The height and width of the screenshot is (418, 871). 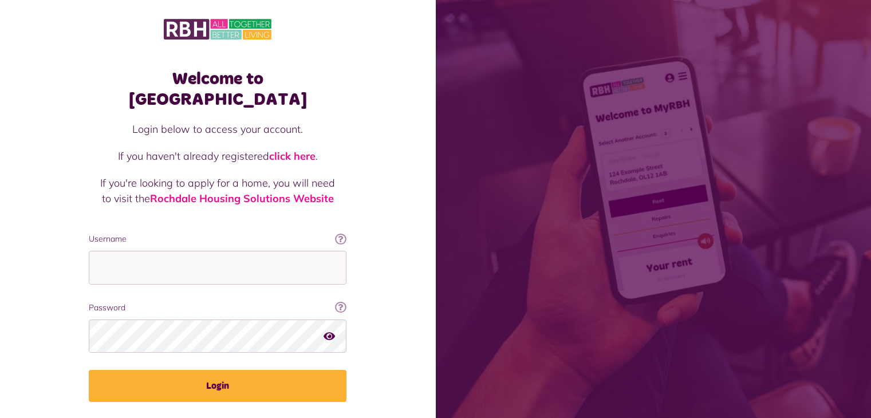 What do you see at coordinates (218, 29) in the screenshot?
I see `img: MyRBH` at bounding box center [218, 29].